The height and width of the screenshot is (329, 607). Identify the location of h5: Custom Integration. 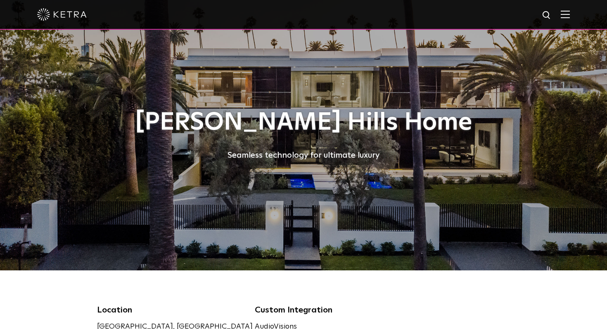
(305, 310).